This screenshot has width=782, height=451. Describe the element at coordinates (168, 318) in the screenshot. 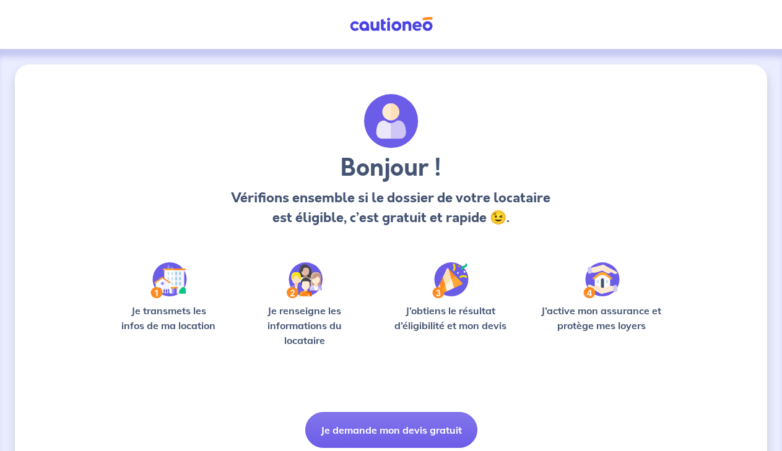

I see `p: Je transmets les infos de ma location` at that location.